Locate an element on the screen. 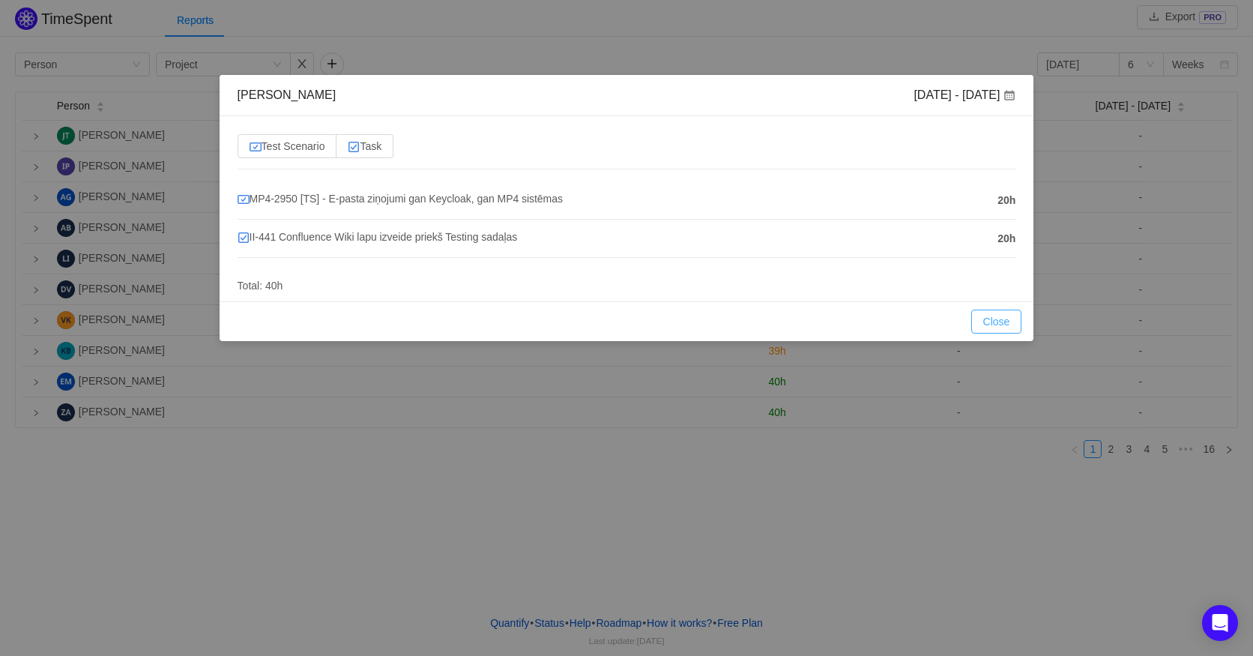 The image size is (1253, 656). button: Close is located at coordinates (997, 321).